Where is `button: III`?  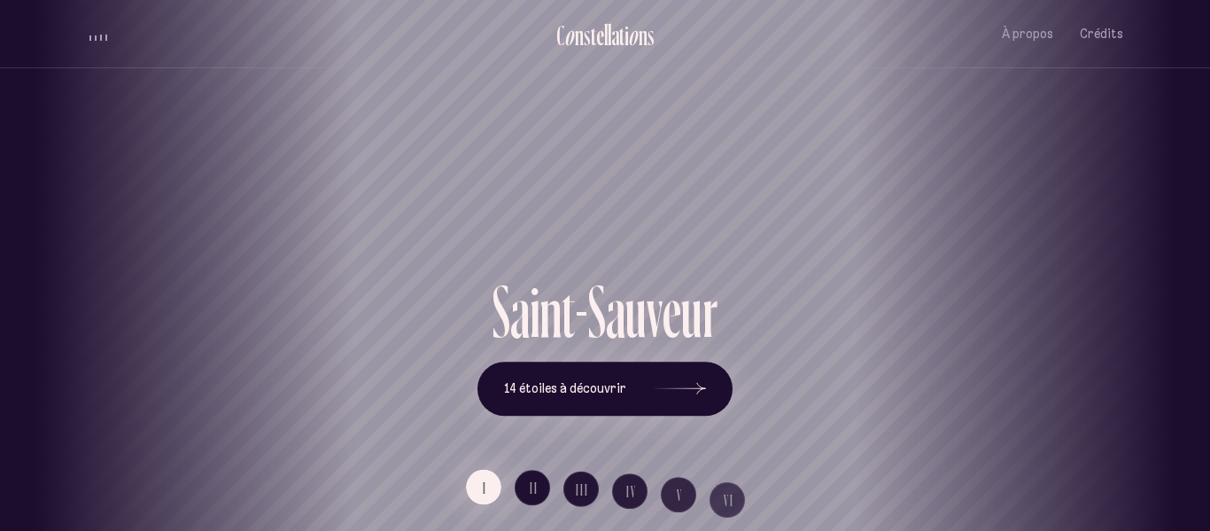
button: III is located at coordinates (581, 489).